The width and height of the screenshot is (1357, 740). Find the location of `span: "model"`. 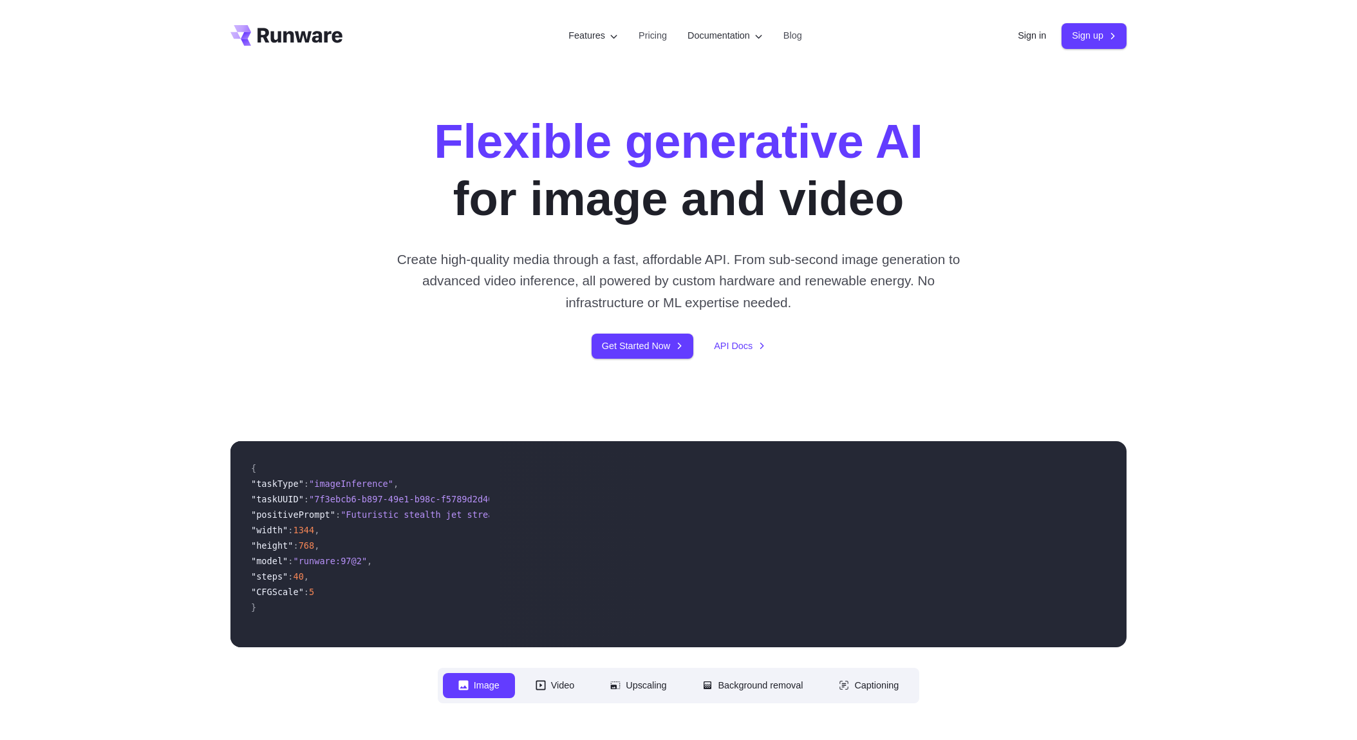

span: "model" is located at coordinates (269, 561).